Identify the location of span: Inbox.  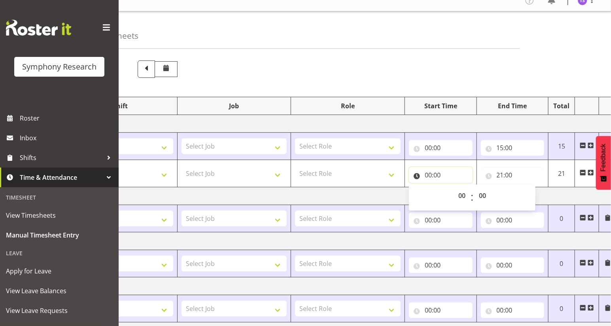
(67, 138).